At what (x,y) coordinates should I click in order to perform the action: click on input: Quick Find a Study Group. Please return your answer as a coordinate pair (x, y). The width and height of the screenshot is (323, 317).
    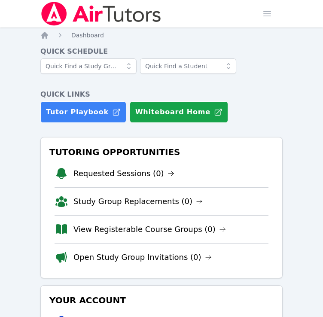
    Looking at the image, I should click on (88, 66).